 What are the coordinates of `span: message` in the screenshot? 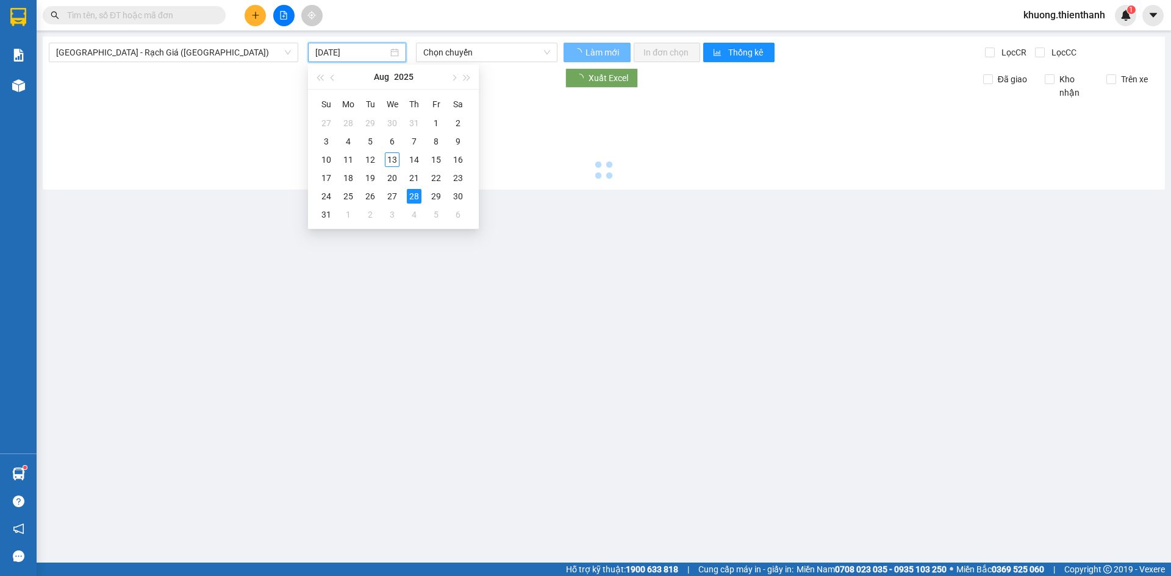 It's located at (18, 556).